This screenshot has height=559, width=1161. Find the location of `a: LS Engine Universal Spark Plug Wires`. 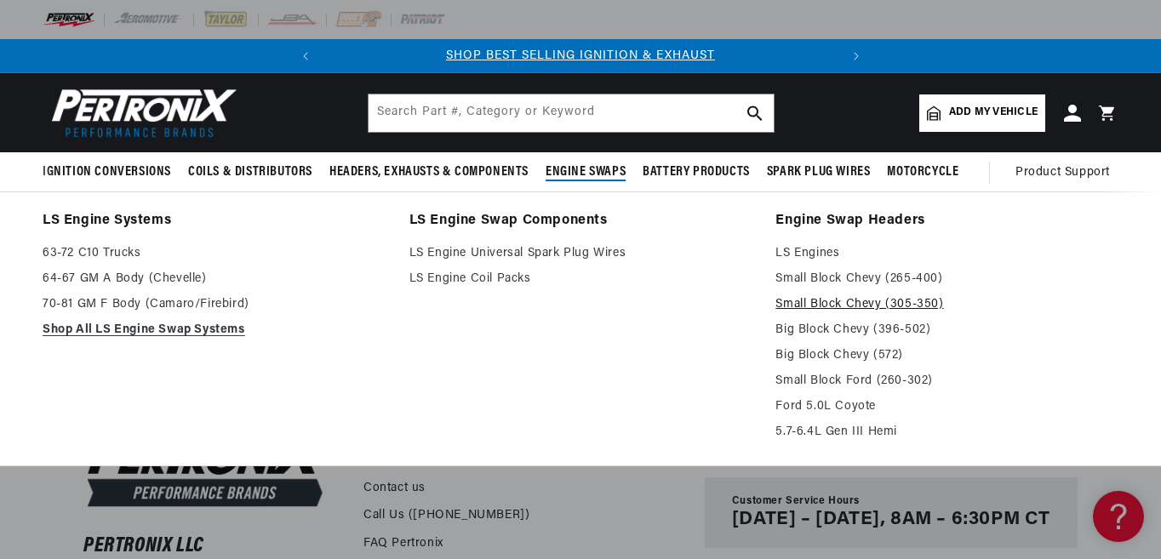

a: LS Engine Universal Spark Plug Wires is located at coordinates (581, 254).